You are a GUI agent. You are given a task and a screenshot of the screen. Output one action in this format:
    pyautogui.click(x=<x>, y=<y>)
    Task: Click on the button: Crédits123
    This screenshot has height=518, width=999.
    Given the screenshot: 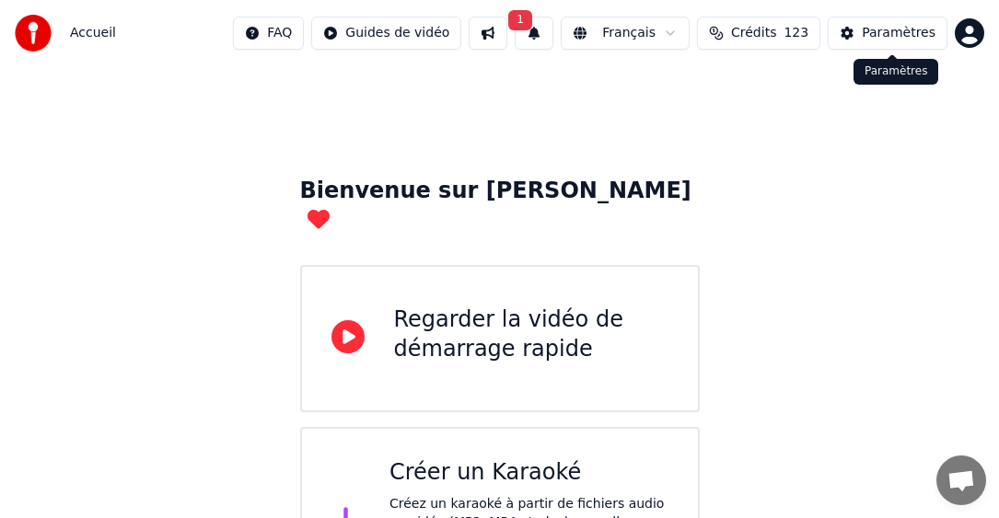 What is the action you would take?
    pyautogui.click(x=758, y=33)
    